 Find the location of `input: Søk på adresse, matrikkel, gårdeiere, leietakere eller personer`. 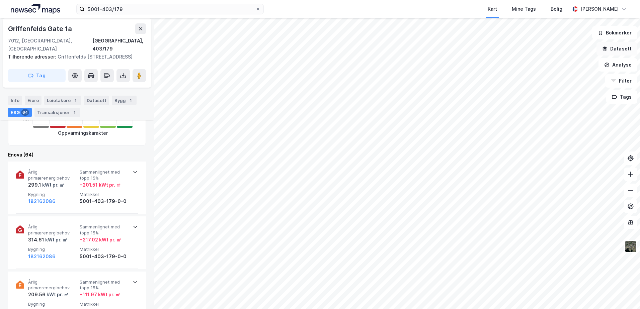

input: Søk på adresse, matrikkel, gårdeiere, leietakere eller personer is located at coordinates (170, 9).